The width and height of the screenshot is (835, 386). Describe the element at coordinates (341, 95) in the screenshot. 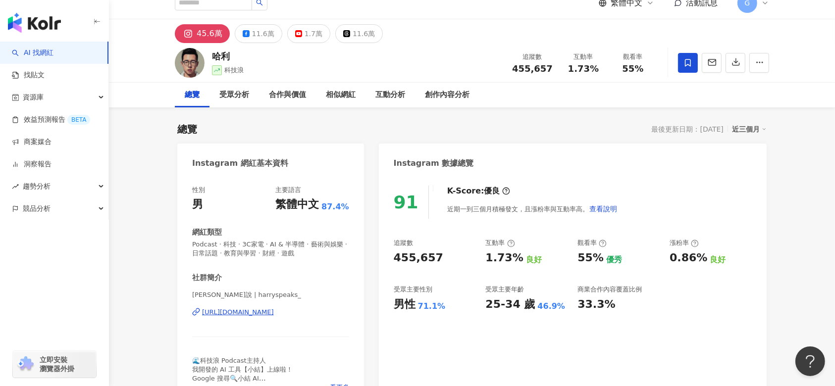

I see `div: 相似網紅` at that location.